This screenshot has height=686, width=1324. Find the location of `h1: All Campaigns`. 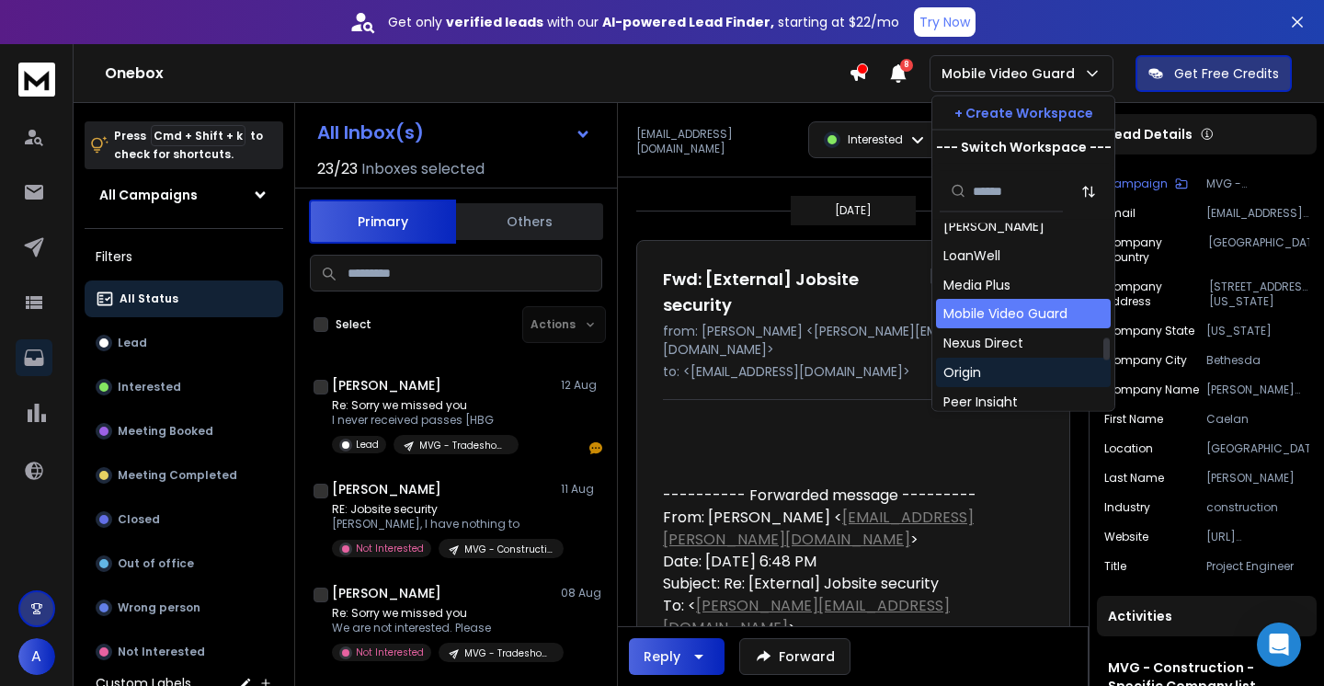

h1: All Campaigns is located at coordinates (148, 195).